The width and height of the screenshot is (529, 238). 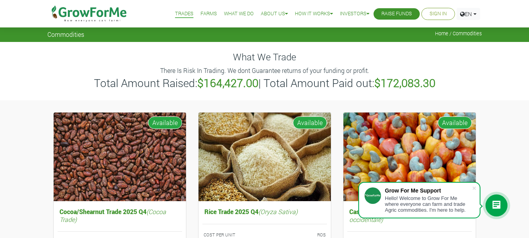 I want to click on b: $164,427.00, so click(x=228, y=83).